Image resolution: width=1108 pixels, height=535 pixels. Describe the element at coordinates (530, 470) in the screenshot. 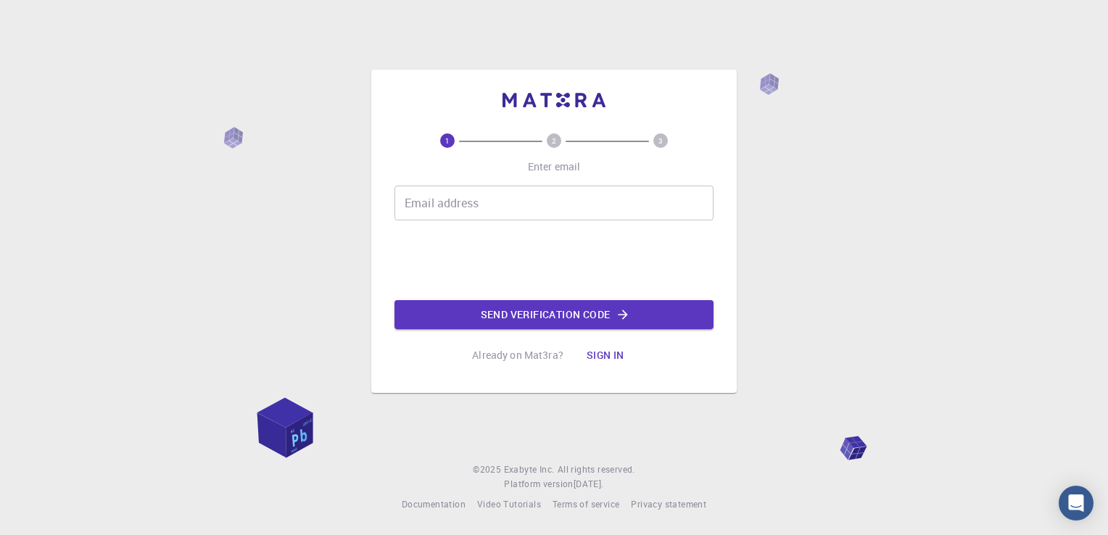

I see `a: Exabyte Inc.` at that location.